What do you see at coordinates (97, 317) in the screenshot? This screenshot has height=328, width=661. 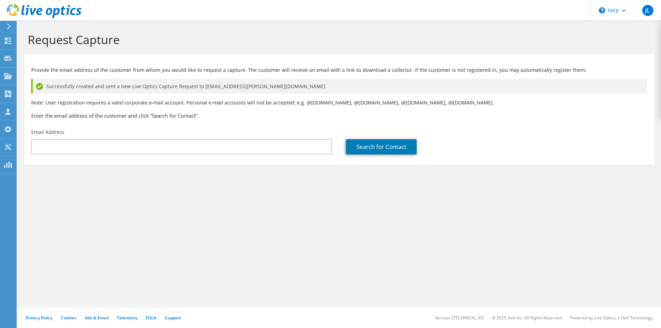 I see `a: Ads & Email` at bounding box center [97, 317].